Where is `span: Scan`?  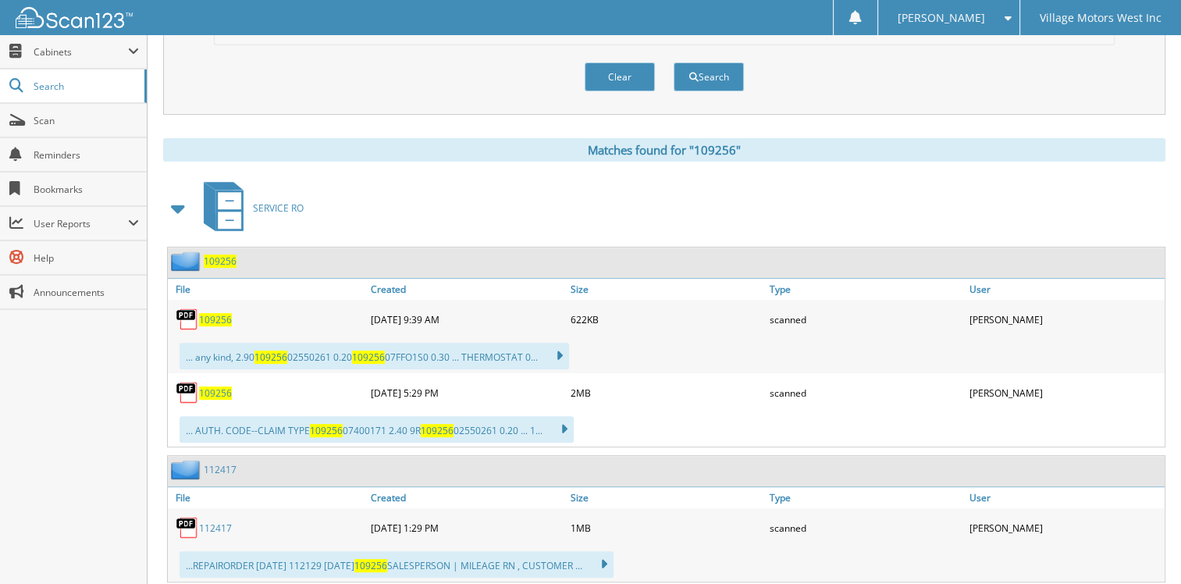 span: Scan is located at coordinates (86, 120).